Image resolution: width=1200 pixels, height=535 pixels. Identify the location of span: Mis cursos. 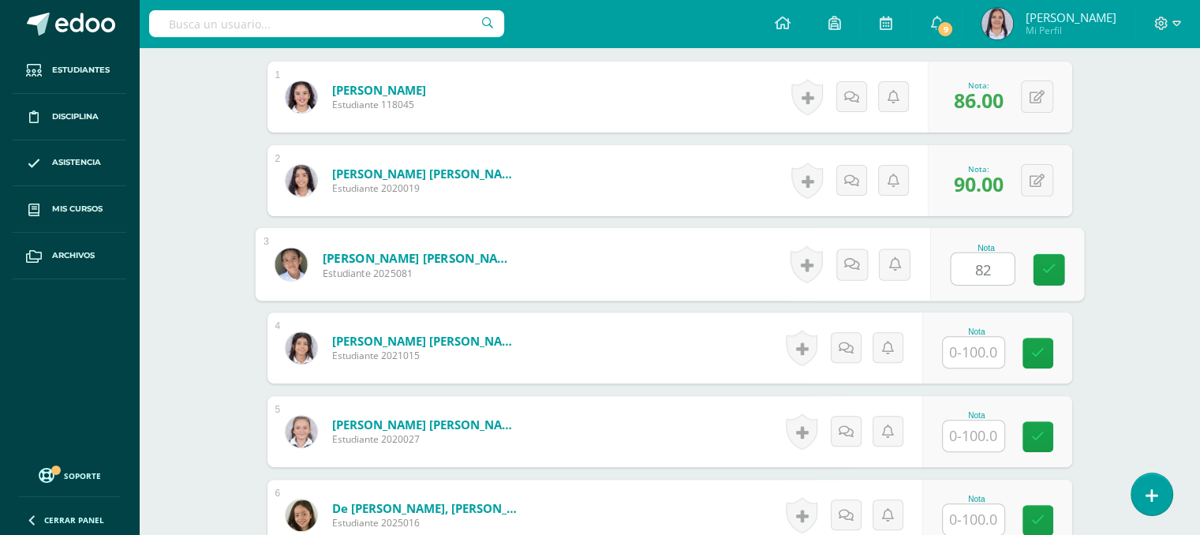
(77, 209).